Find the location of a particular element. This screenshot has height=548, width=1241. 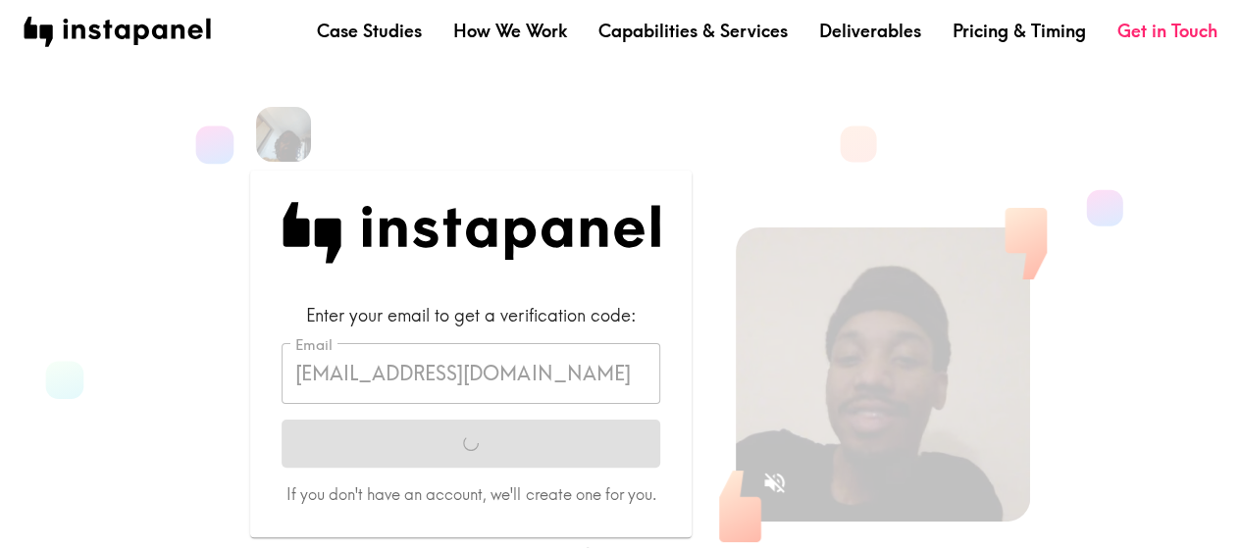

a: How We Work is located at coordinates (510, 30).